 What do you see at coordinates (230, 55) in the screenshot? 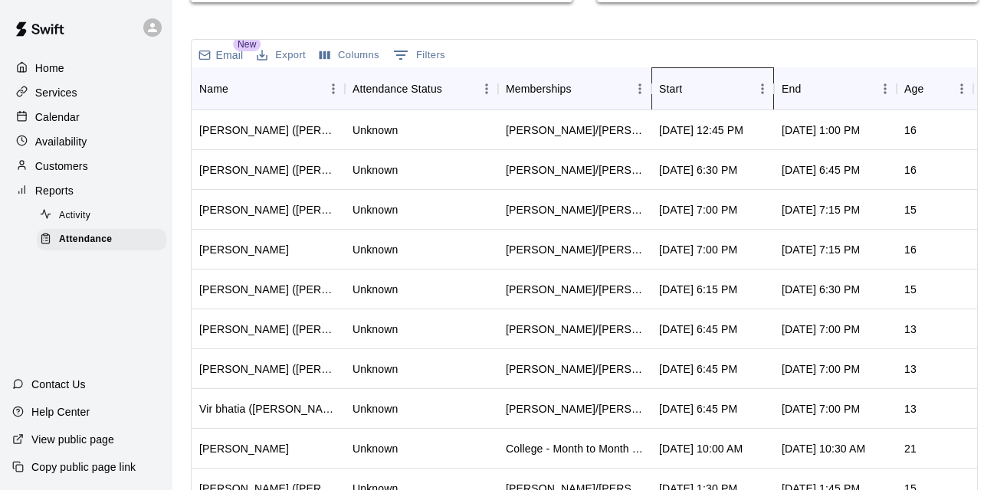
I see `p: Email` at bounding box center [230, 55].